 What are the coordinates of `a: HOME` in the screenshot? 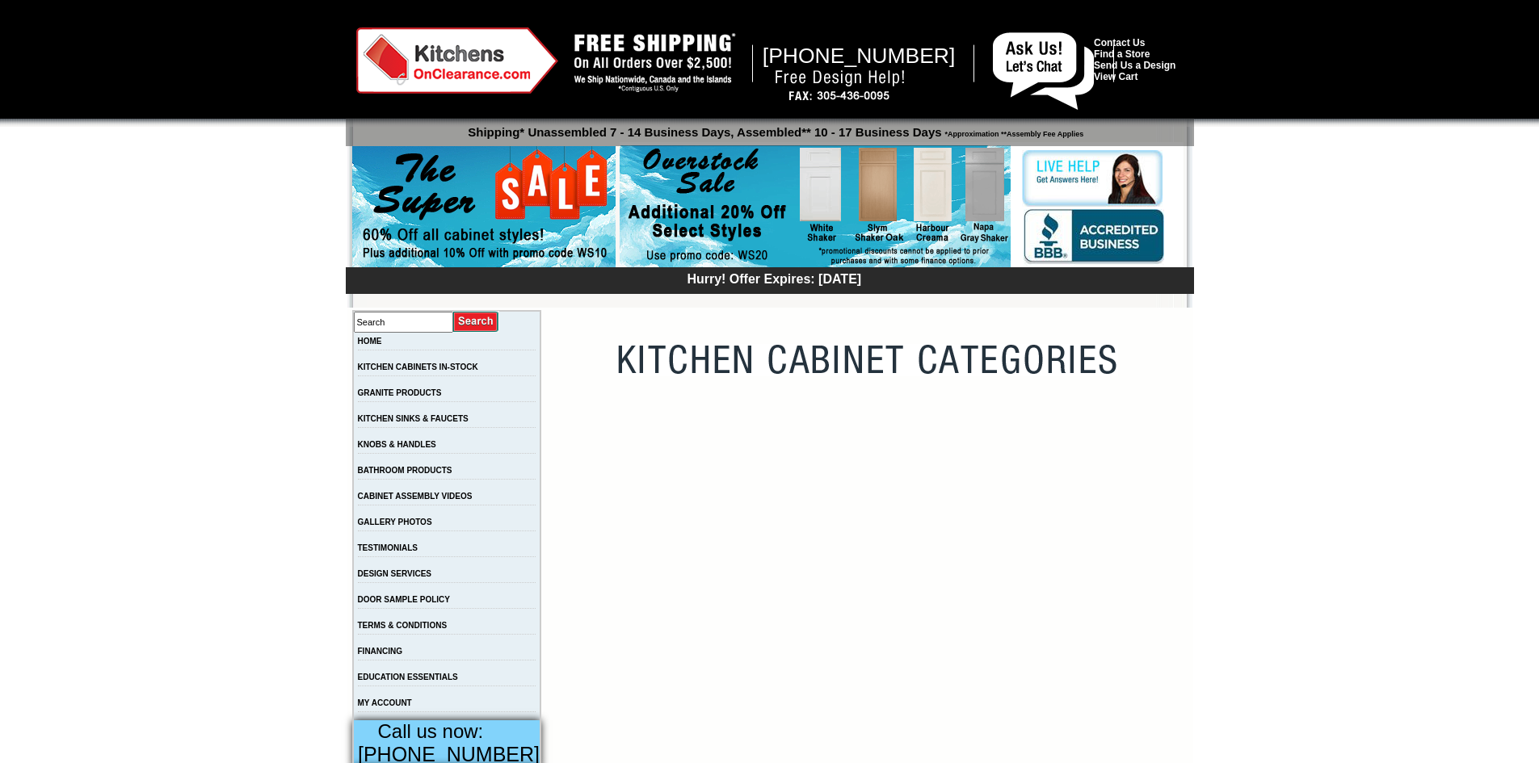 It's located at (370, 341).